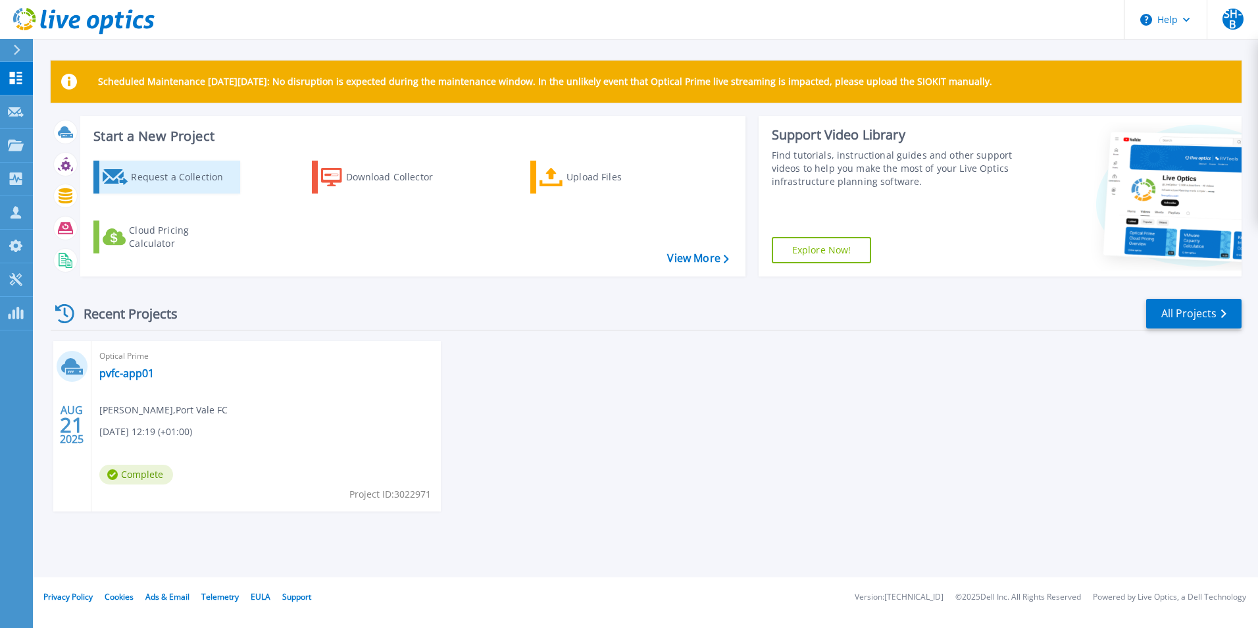  What do you see at coordinates (697, 258) in the screenshot?
I see `a: View More` at bounding box center [697, 258].